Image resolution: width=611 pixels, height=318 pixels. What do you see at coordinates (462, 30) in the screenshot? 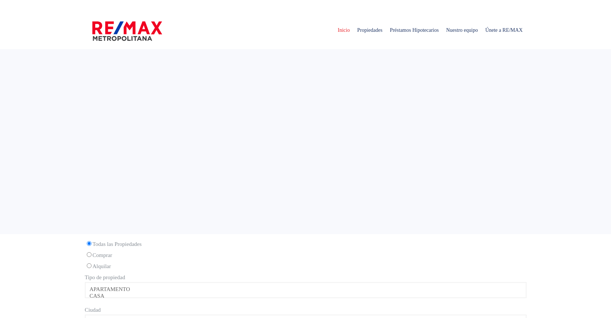
I see `span: Nuestro equipo` at bounding box center [462, 30].